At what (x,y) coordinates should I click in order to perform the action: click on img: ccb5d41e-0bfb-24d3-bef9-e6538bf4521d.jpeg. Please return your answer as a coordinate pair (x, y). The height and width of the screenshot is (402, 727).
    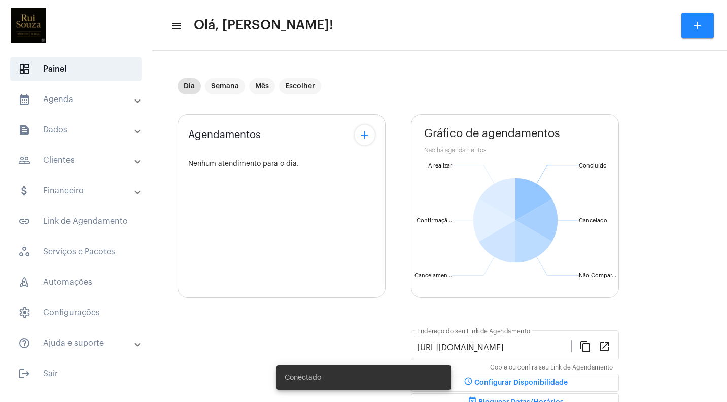
    Looking at the image, I should click on (28, 25).